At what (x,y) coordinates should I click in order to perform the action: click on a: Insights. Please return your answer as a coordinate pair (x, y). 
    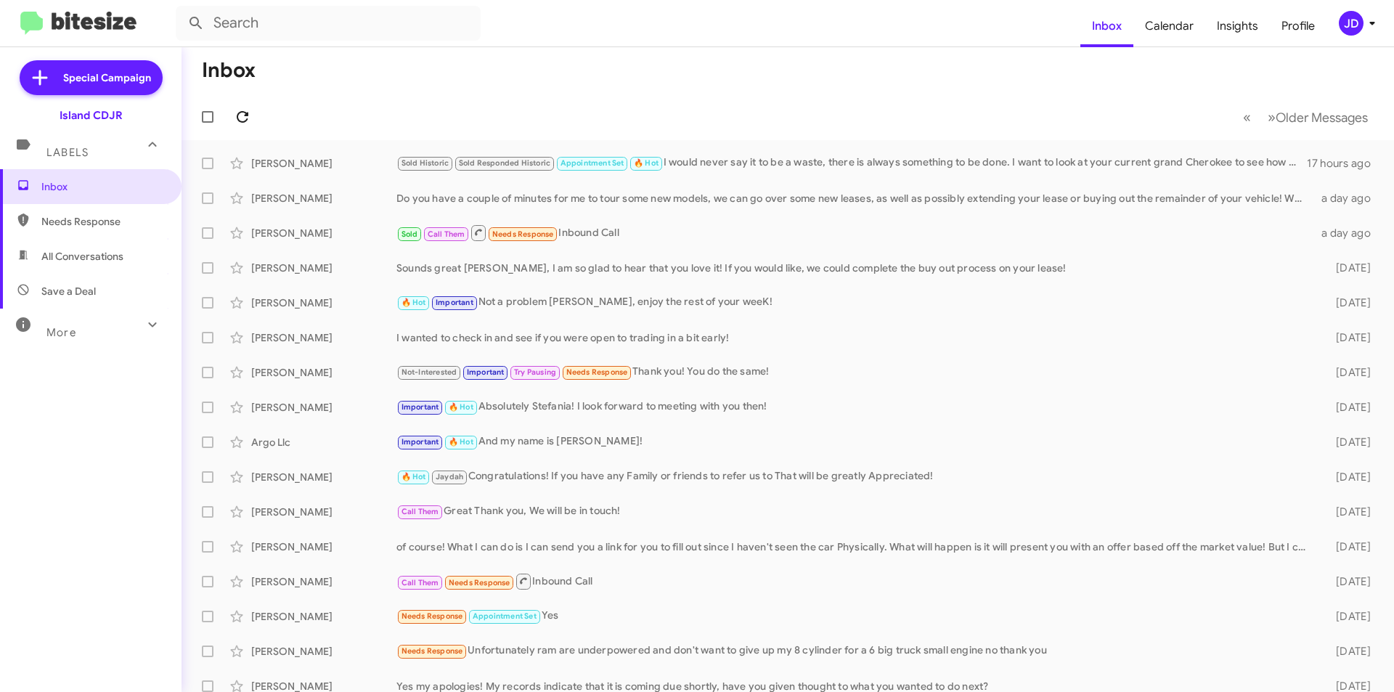
    Looking at the image, I should click on (1237, 26).